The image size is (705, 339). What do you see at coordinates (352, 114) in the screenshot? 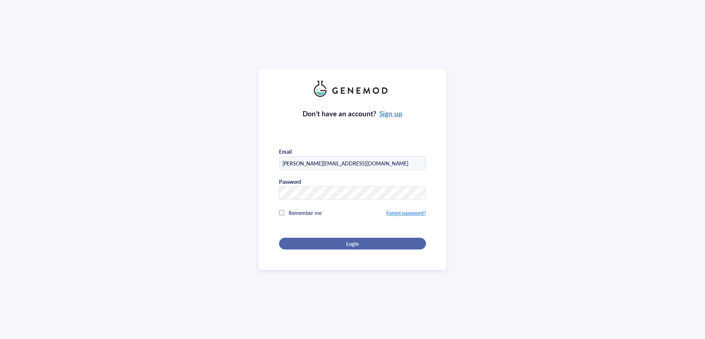
I see `div: Don’t have an account?` at bounding box center [352, 114].